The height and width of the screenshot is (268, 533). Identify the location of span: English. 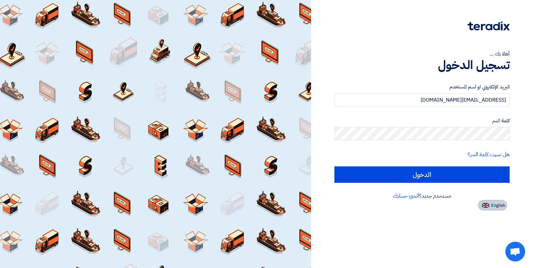
(498, 205).